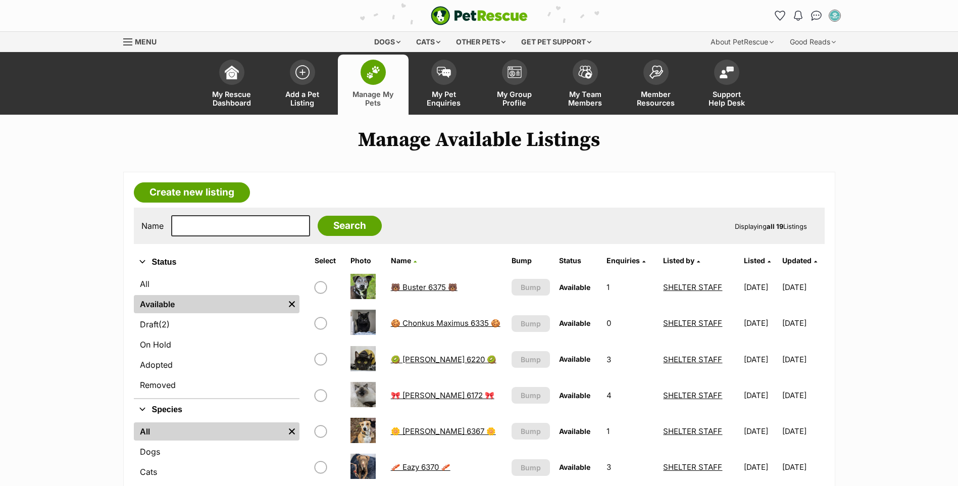  Describe the element at coordinates (623, 260) in the screenshot. I see `span: translation missing: en.admin.listings.index.attributes.enquiries` at that location.